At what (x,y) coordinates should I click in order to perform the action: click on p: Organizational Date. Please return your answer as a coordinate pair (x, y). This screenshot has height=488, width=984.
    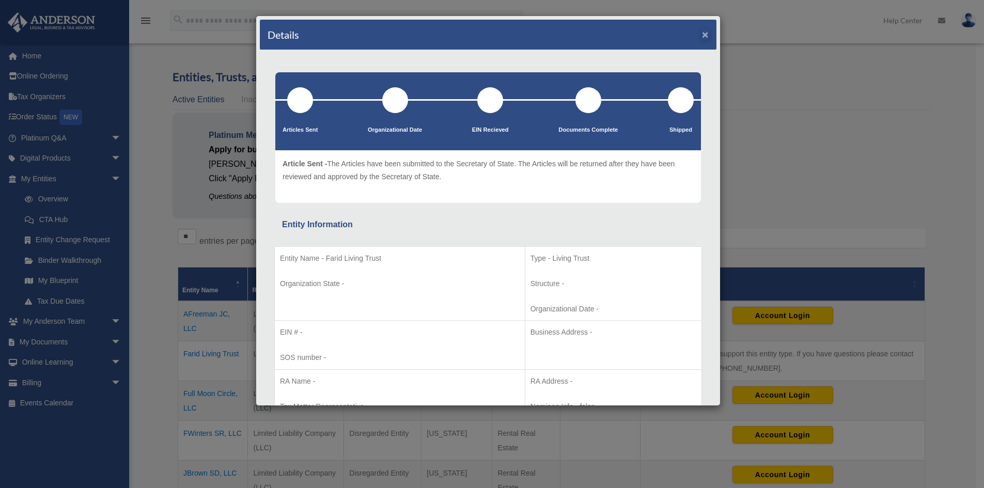
    Looking at the image, I should click on (395, 130).